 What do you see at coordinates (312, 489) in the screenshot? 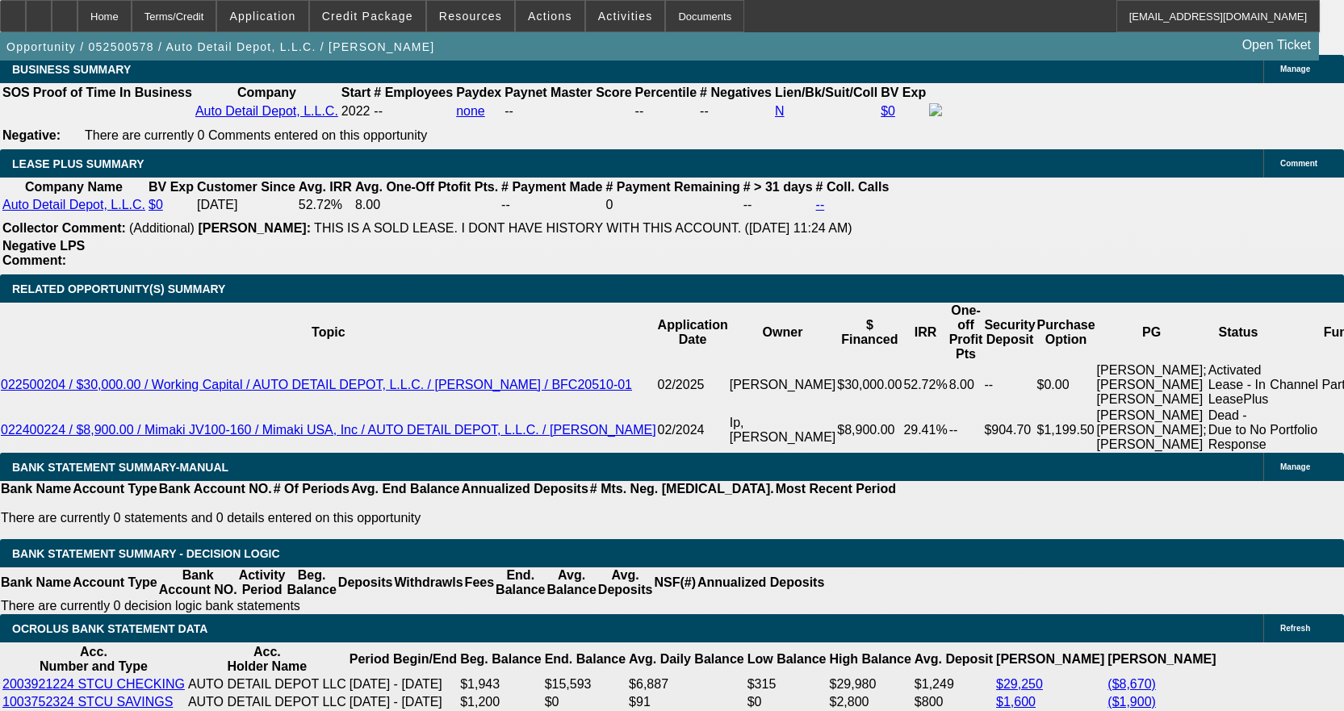
I see `th: # Of Periods` at bounding box center [312, 489].